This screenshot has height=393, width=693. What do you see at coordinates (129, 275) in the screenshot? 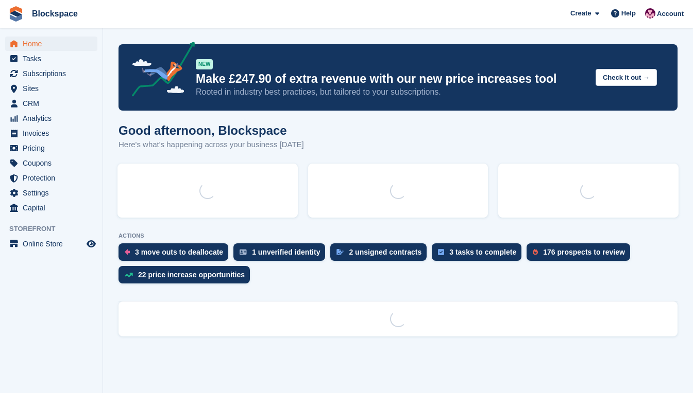
I see `img: price_increase_opportunities-93ffe204e8149a01c8c9dc8f82e8f89637d9d84a8eef4429ea346261dce0b2c0.svg` at bounding box center [129, 275].